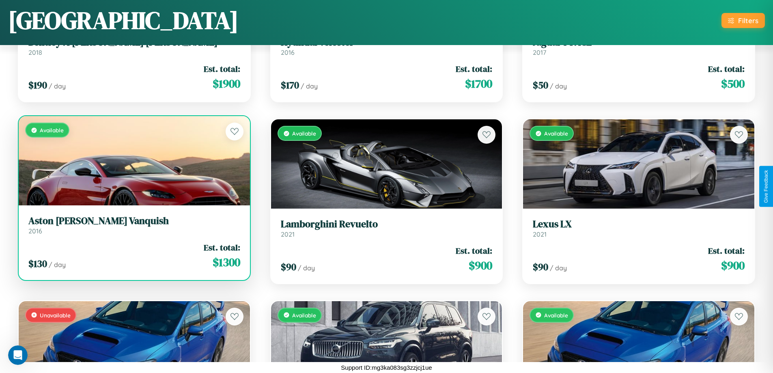 The height and width of the screenshot is (373, 773). Describe the element at coordinates (290, 85) in the screenshot. I see `span: $ 170` at that location.